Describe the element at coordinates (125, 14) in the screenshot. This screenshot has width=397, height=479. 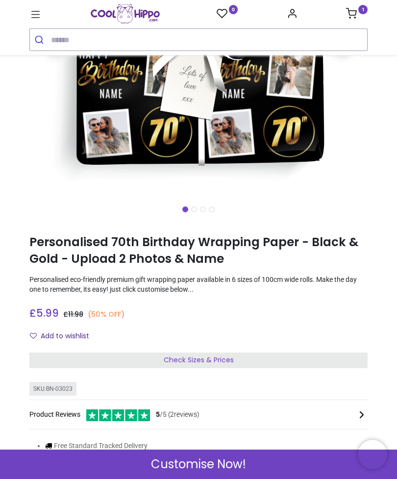
I see `img: Cool Hippo` at that location.